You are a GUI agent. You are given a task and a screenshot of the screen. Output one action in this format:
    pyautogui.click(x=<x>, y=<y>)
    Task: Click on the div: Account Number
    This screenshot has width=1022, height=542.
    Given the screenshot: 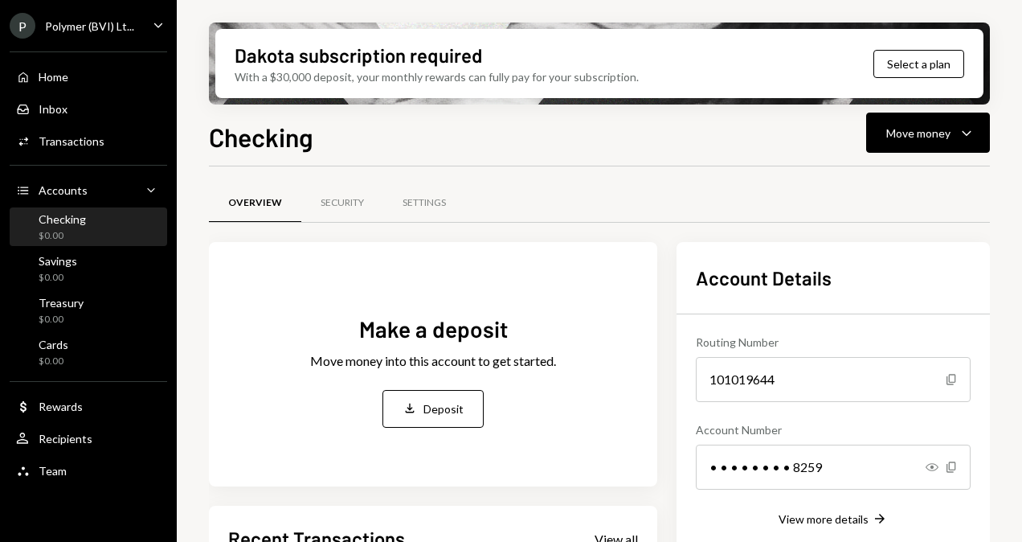 What is the action you would take?
    pyautogui.click(x=833, y=429)
    